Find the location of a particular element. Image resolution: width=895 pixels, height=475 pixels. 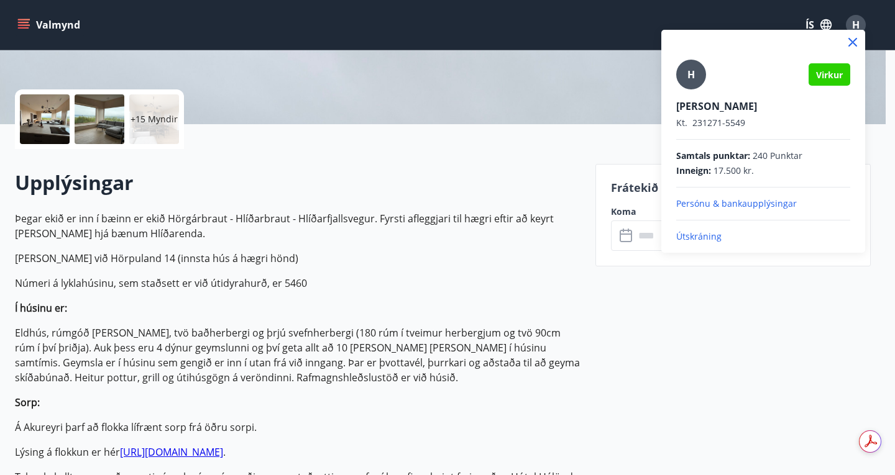

span: H is located at coordinates (691, 75).